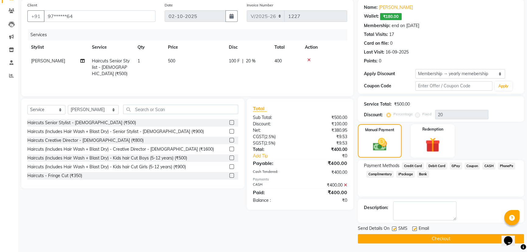  Describe the element at coordinates (234, 61) in the screenshot. I see `span: 100 F` at that location.